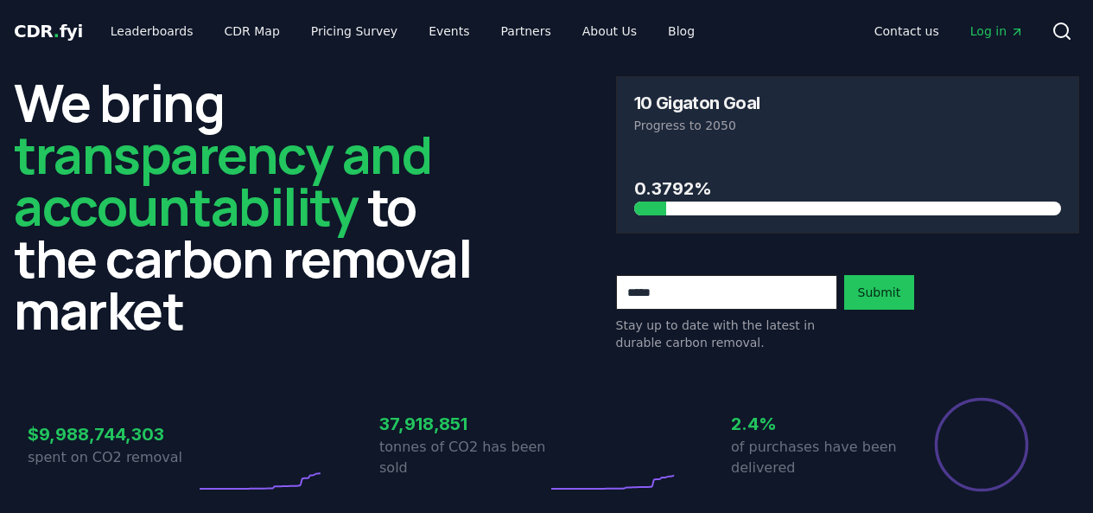 This screenshot has width=1093, height=513. Describe the element at coordinates (815, 423) in the screenshot. I see `h3: 2.4%` at that location.